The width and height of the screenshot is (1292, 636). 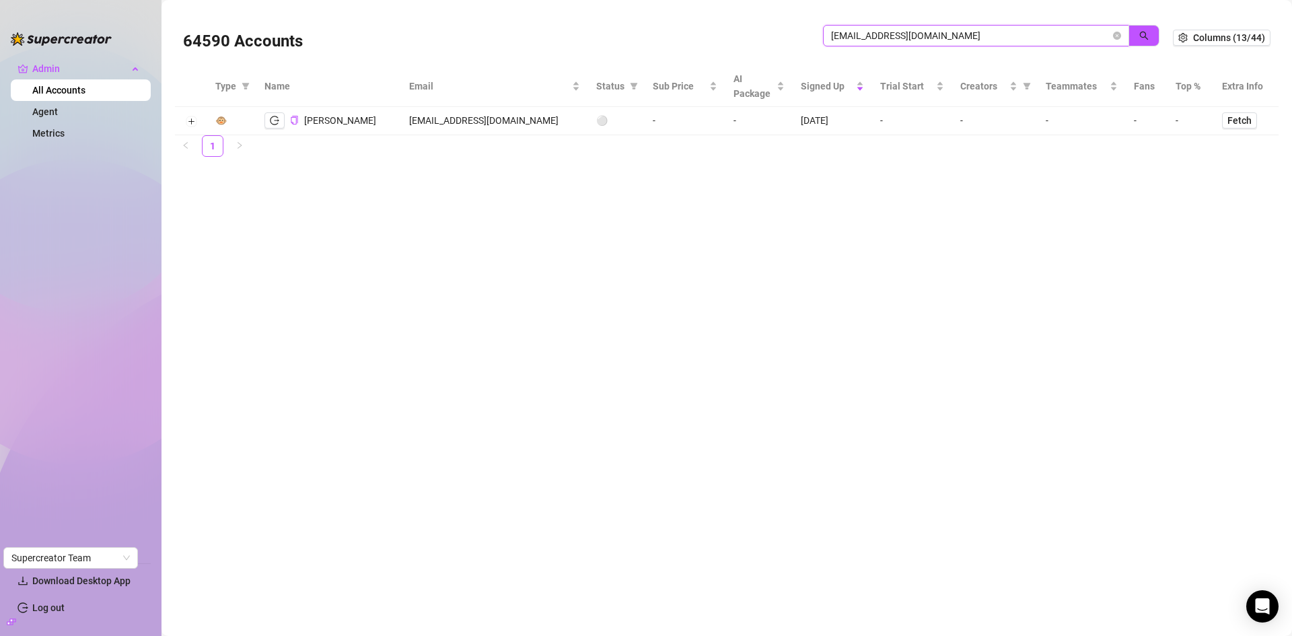 What do you see at coordinates (1239, 120) in the screenshot?
I see `span: Fetch` at bounding box center [1239, 120].